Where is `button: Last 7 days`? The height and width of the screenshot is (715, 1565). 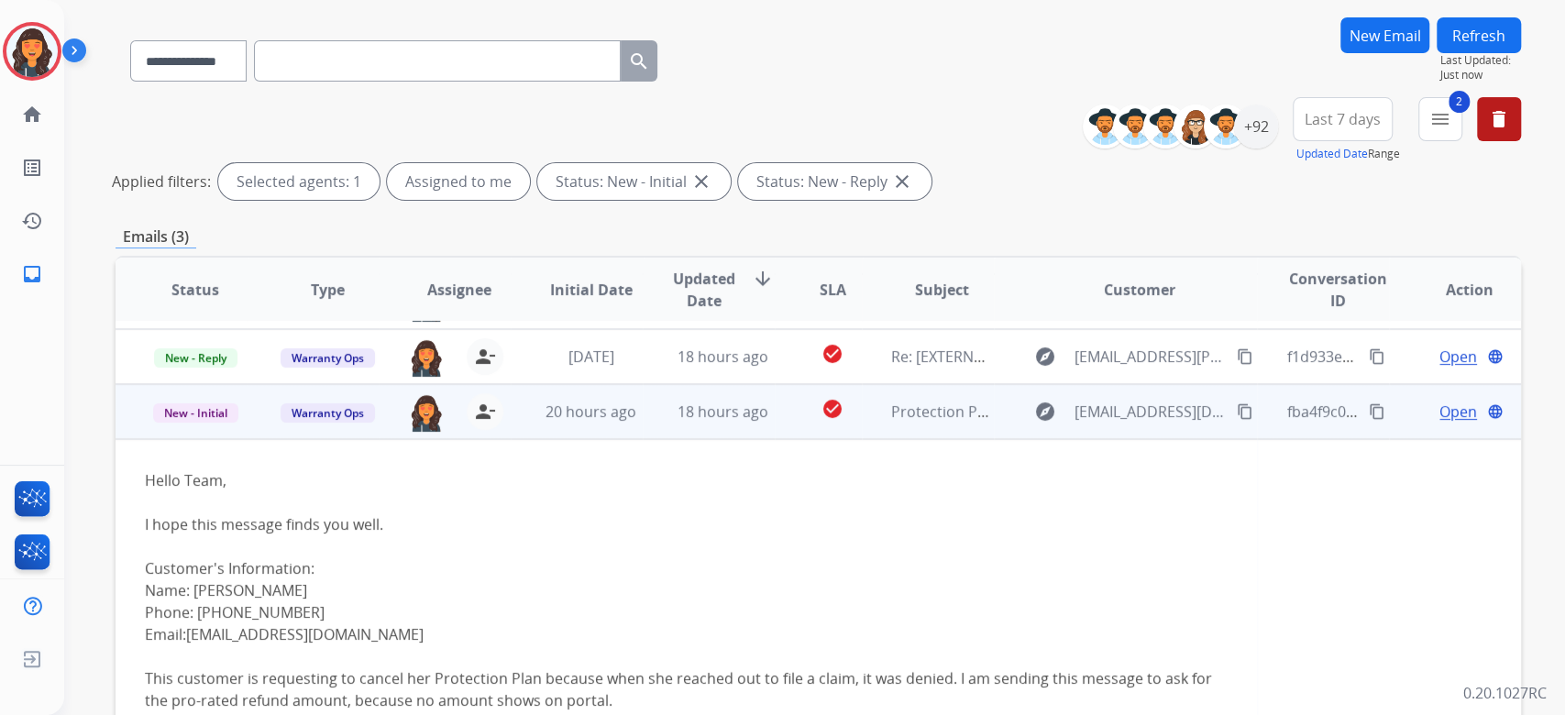 button: Last 7 days is located at coordinates (1342, 119).